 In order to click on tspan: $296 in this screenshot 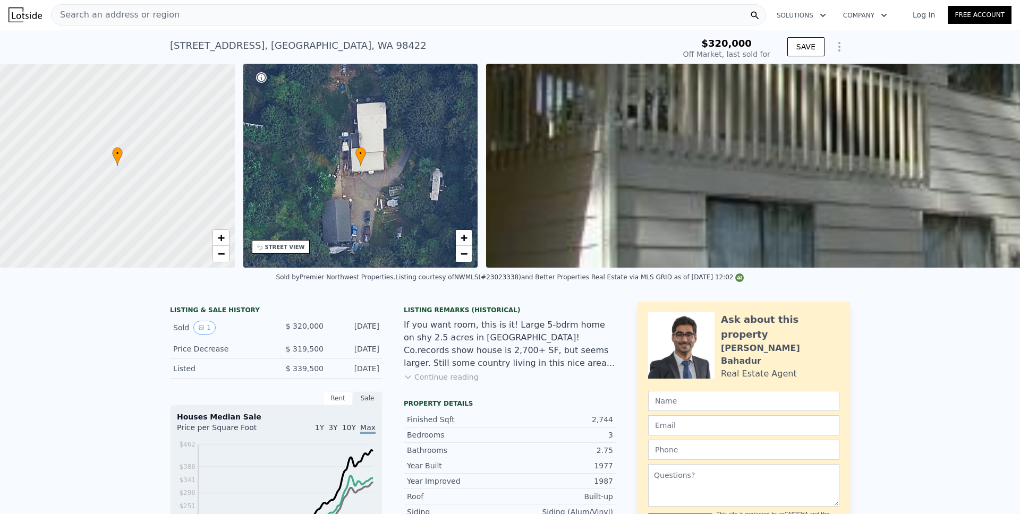, I will do `click(187, 493)`.